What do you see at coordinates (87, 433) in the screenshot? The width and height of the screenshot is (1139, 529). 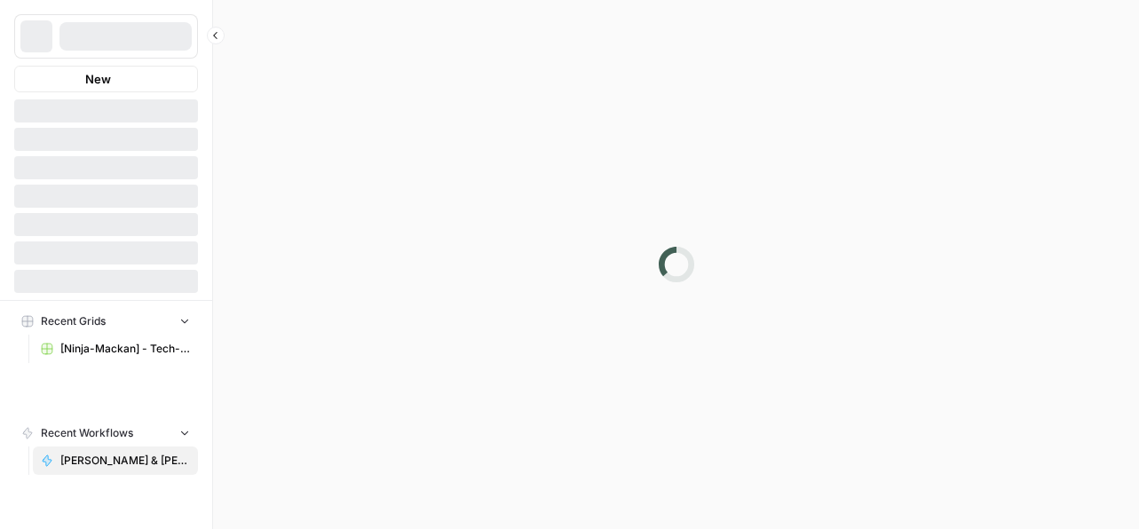 I see `span: Recent Workflows` at bounding box center [87, 433].